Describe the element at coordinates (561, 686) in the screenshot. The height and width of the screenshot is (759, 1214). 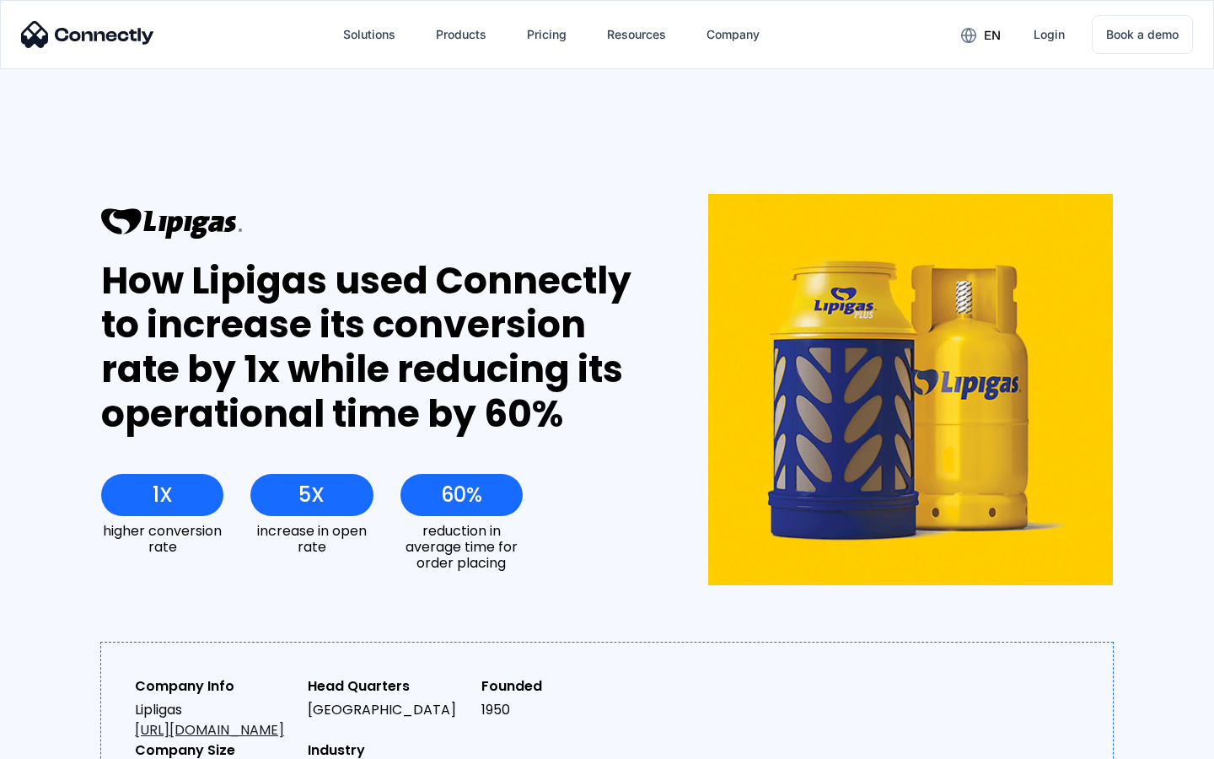
I see `div: Founded` at that location.